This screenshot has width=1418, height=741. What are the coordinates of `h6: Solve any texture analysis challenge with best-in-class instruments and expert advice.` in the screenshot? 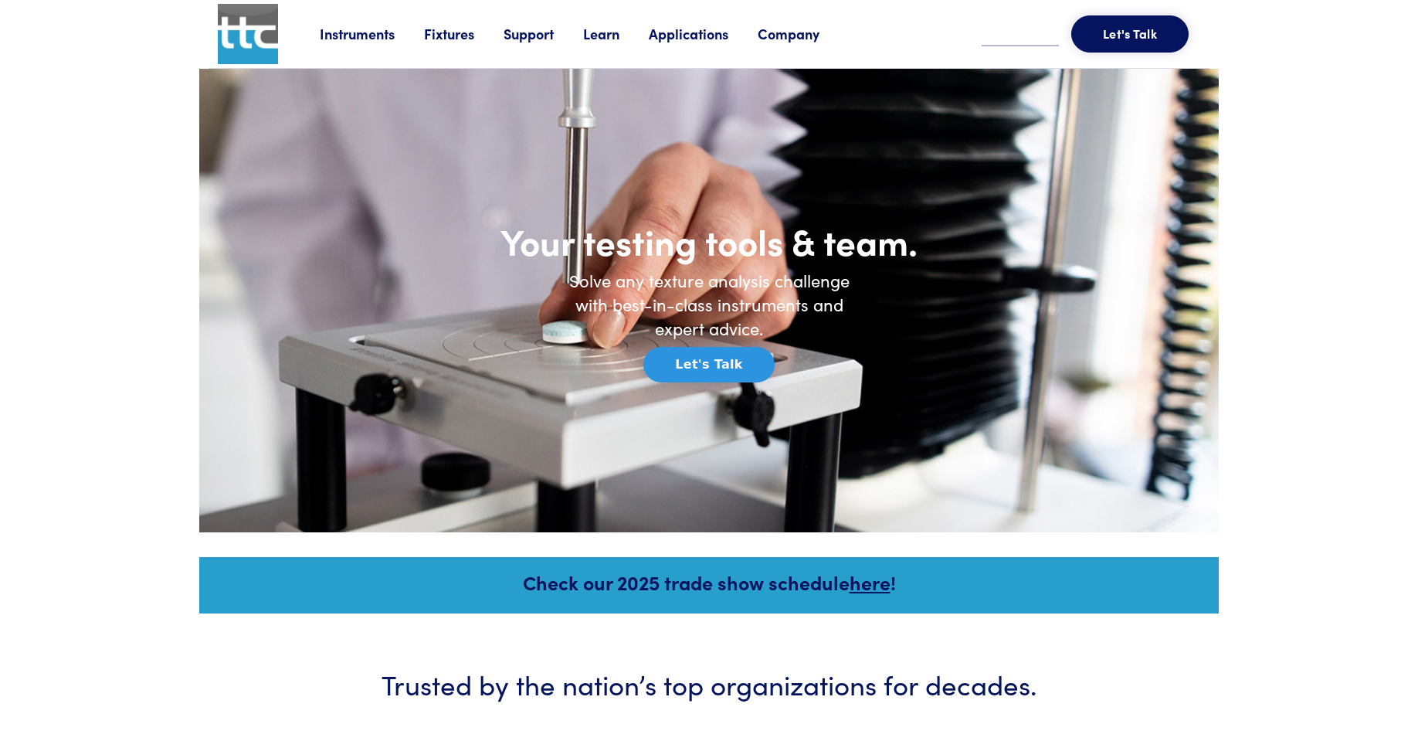 It's located at (709, 304).